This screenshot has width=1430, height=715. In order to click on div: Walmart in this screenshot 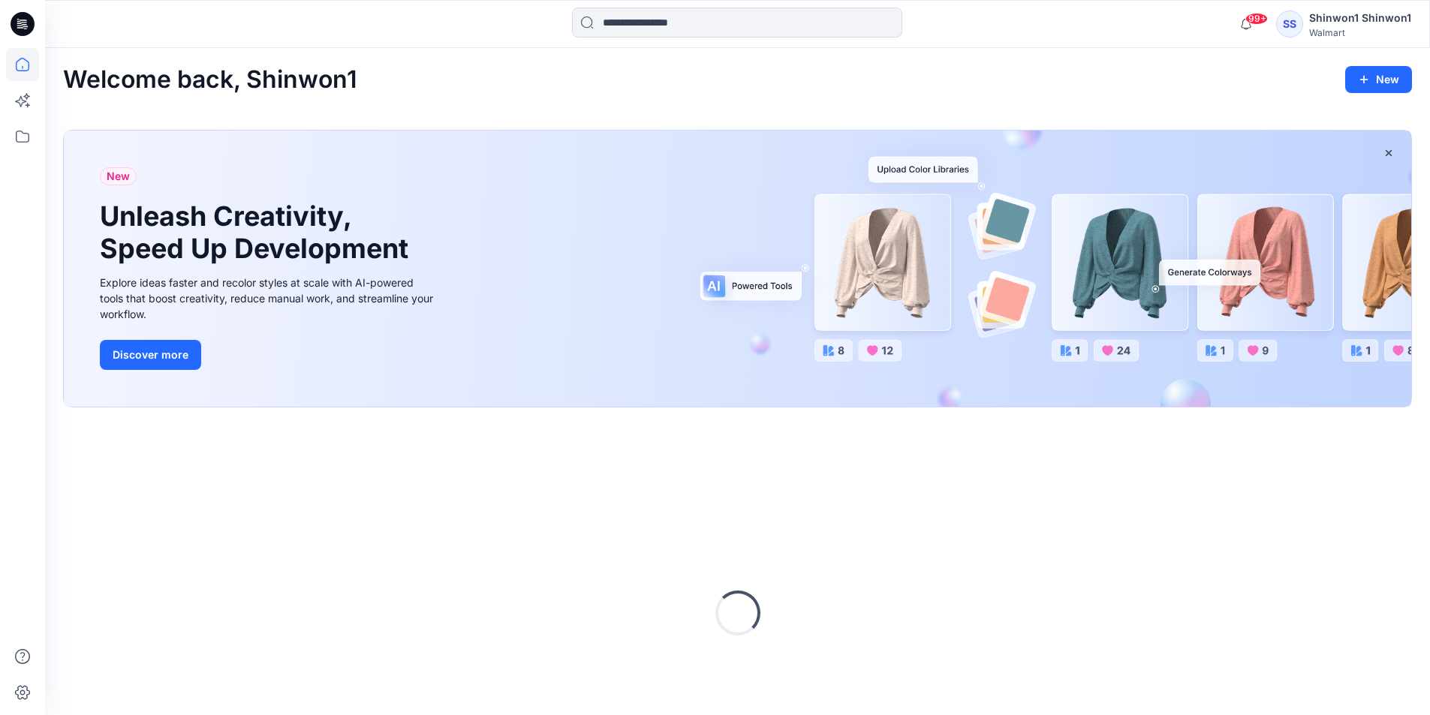, I will do `click(1360, 32)`.